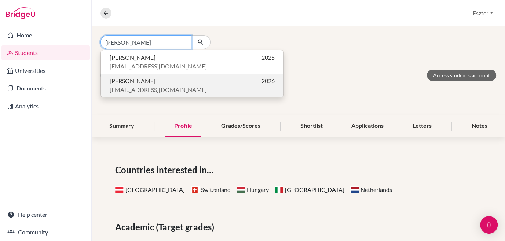 Image resolution: width=505 pixels, height=241 pixels. Describe the element at coordinates (45, 71) in the screenshot. I see `a: Universities` at that location.